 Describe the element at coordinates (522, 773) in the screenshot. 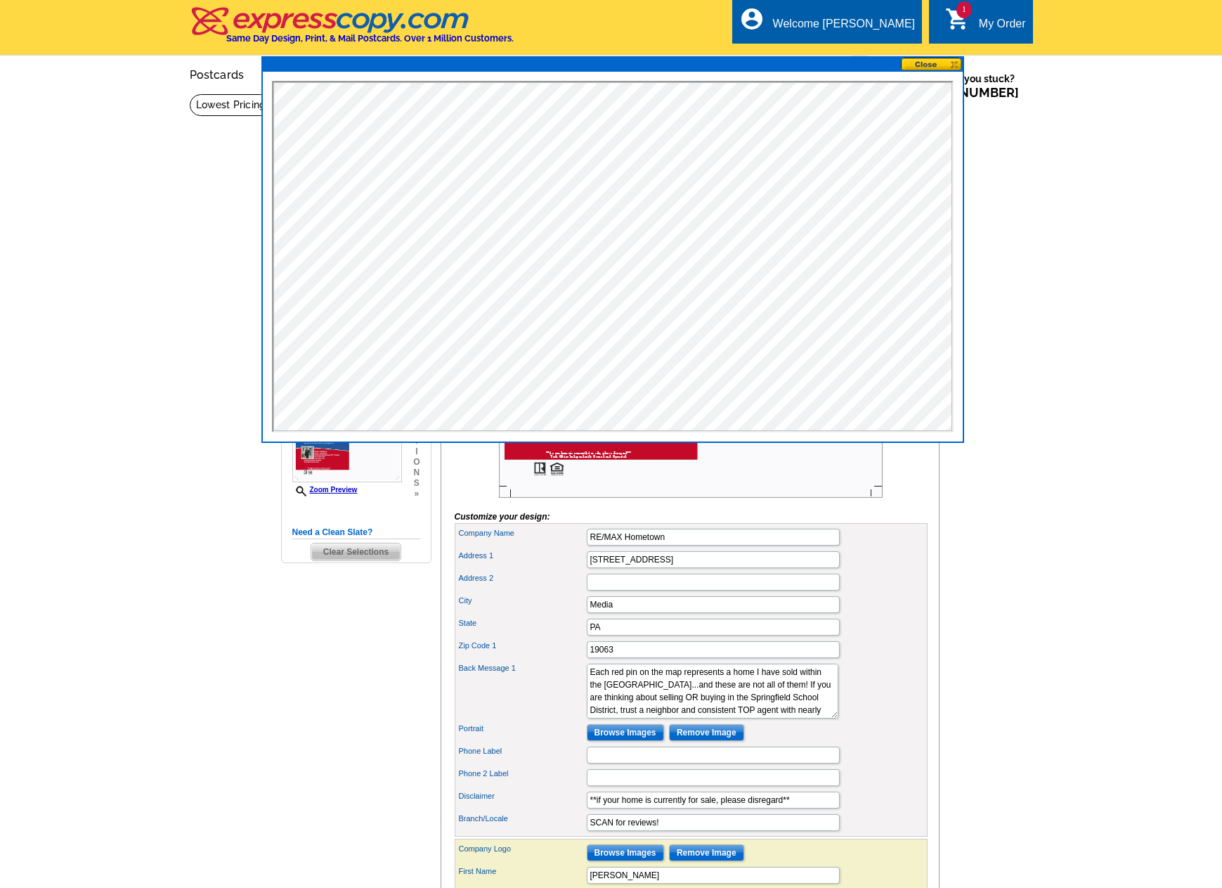

I see `label: Phone 2 Label` at that location.